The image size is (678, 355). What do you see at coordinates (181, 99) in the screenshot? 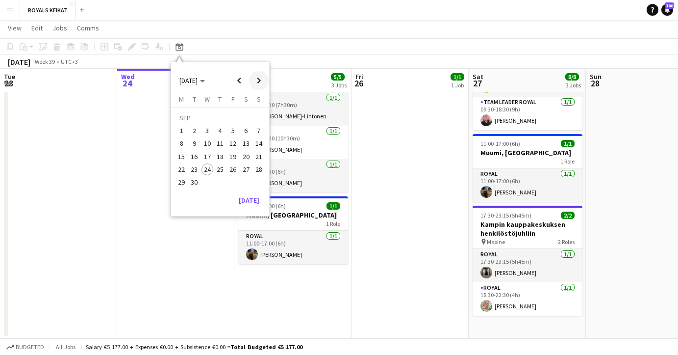
I see `span: M` at bounding box center [181, 99].